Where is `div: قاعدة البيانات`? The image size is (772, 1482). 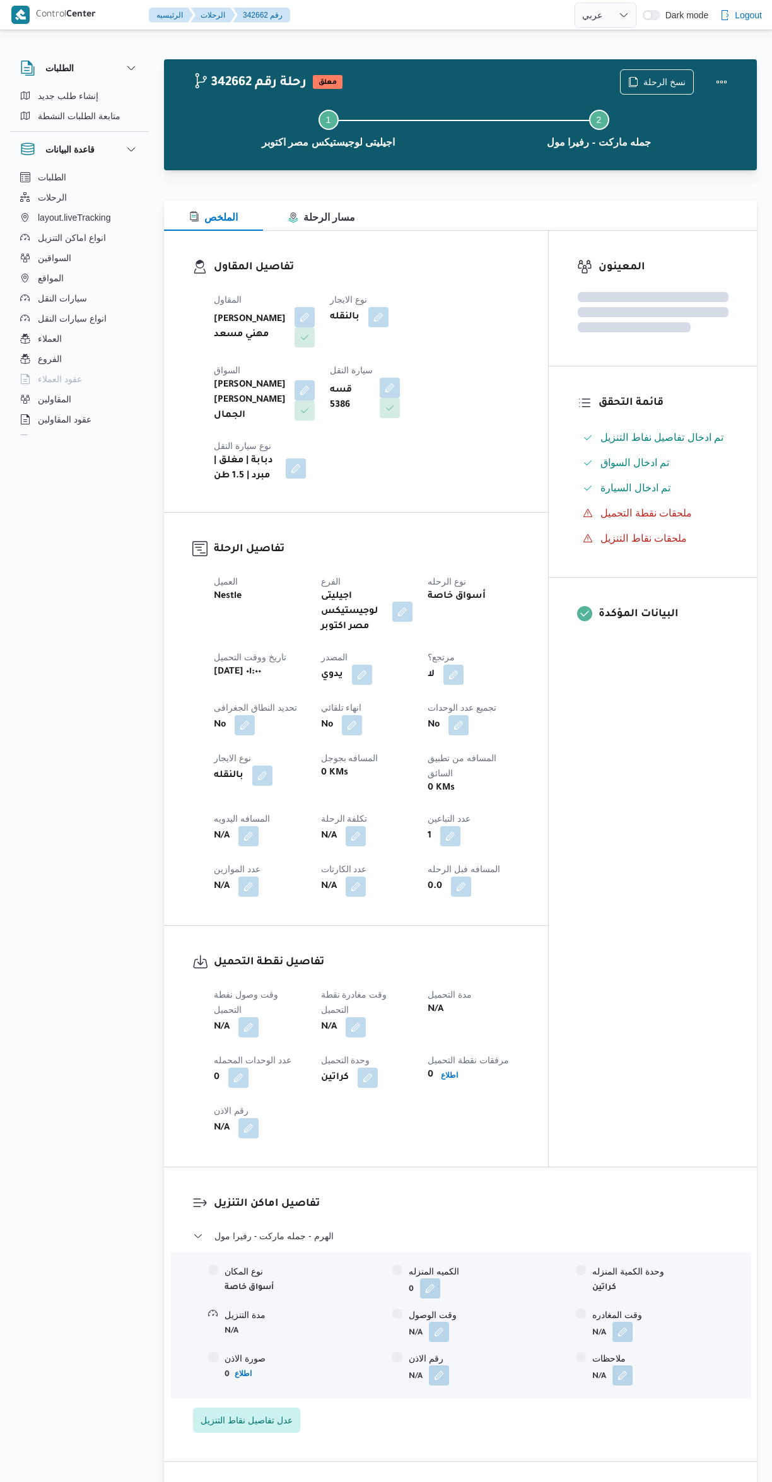
div: قاعدة البيانات is located at coordinates (79, 303).